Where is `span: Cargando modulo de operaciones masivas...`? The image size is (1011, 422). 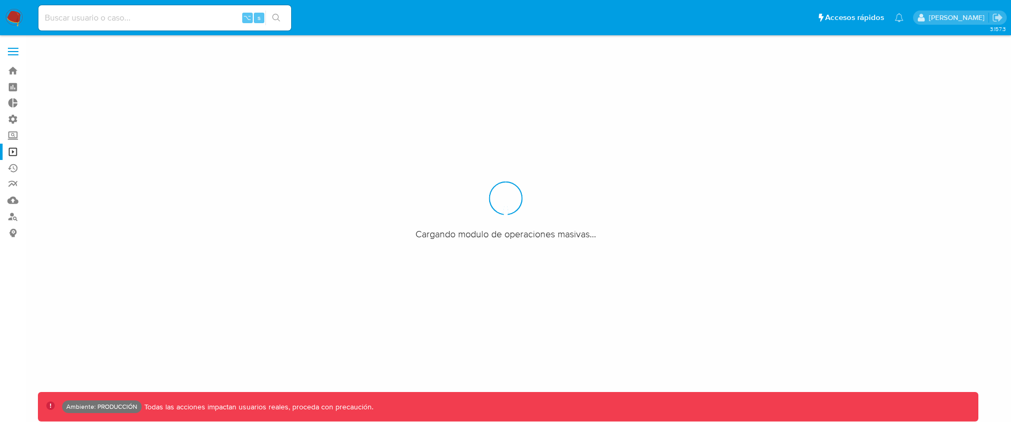
span: Cargando modulo de operaciones masivas... is located at coordinates (506, 234).